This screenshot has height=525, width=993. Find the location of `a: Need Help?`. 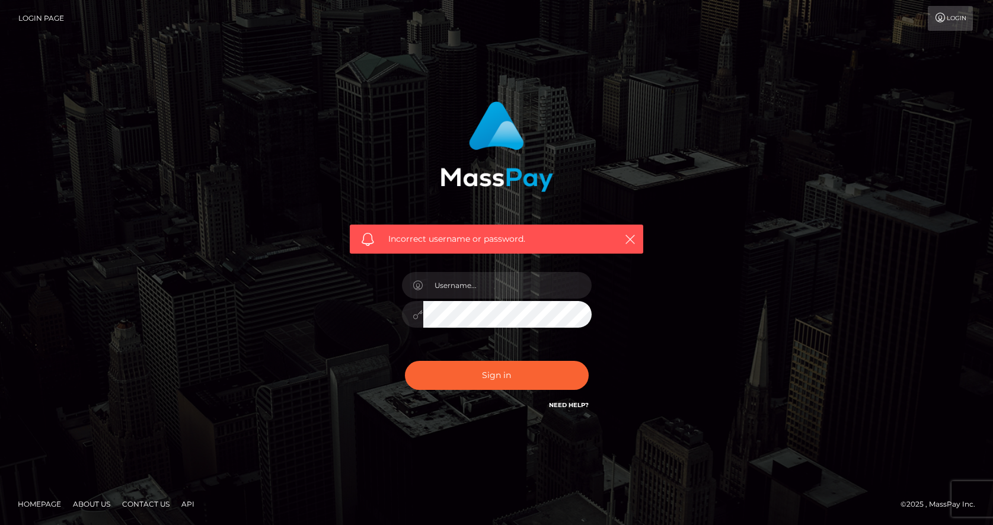

a: Need Help? is located at coordinates (568, 405).